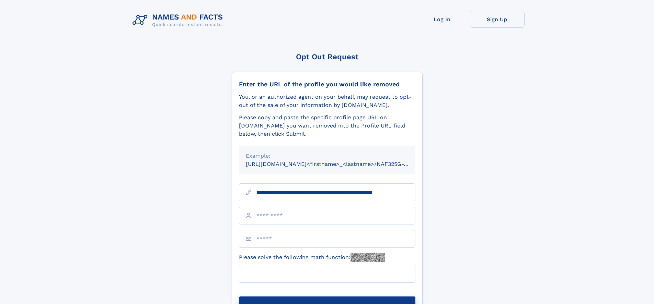 This screenshot has height=304, width=654. What do you see at coordinates (327, 57) in the screenshot?
I see `div: Opt Out Request` at bounding box center [327, 57].